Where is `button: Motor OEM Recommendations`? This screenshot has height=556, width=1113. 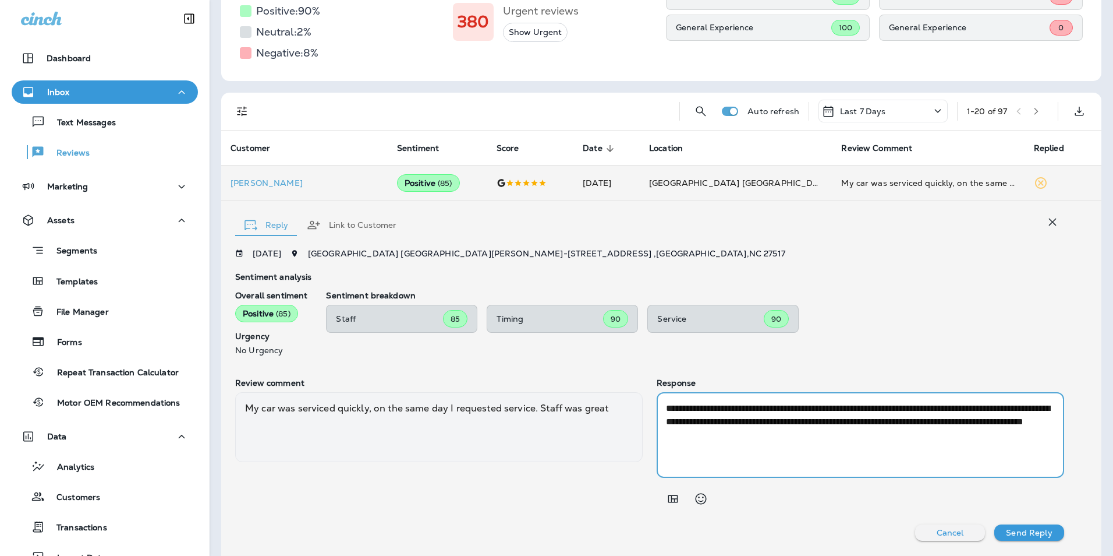
button: Motor OEM Recommendations is located at coordinates (105, 402).